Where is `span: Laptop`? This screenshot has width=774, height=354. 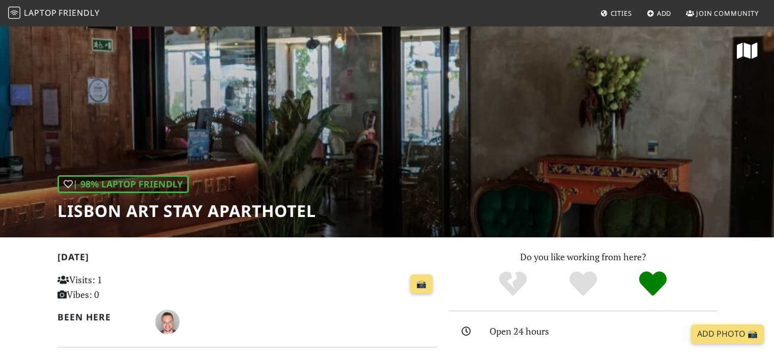
span: Laptop is located at coordinates (40, 13).